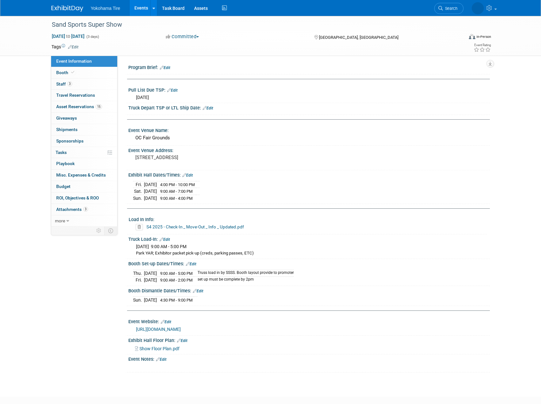 The height and width of the screenshot is (404, 541). Describe the element at coordinates (309, 358) in the screenshot. I see `div: Event Notes:` at that location.